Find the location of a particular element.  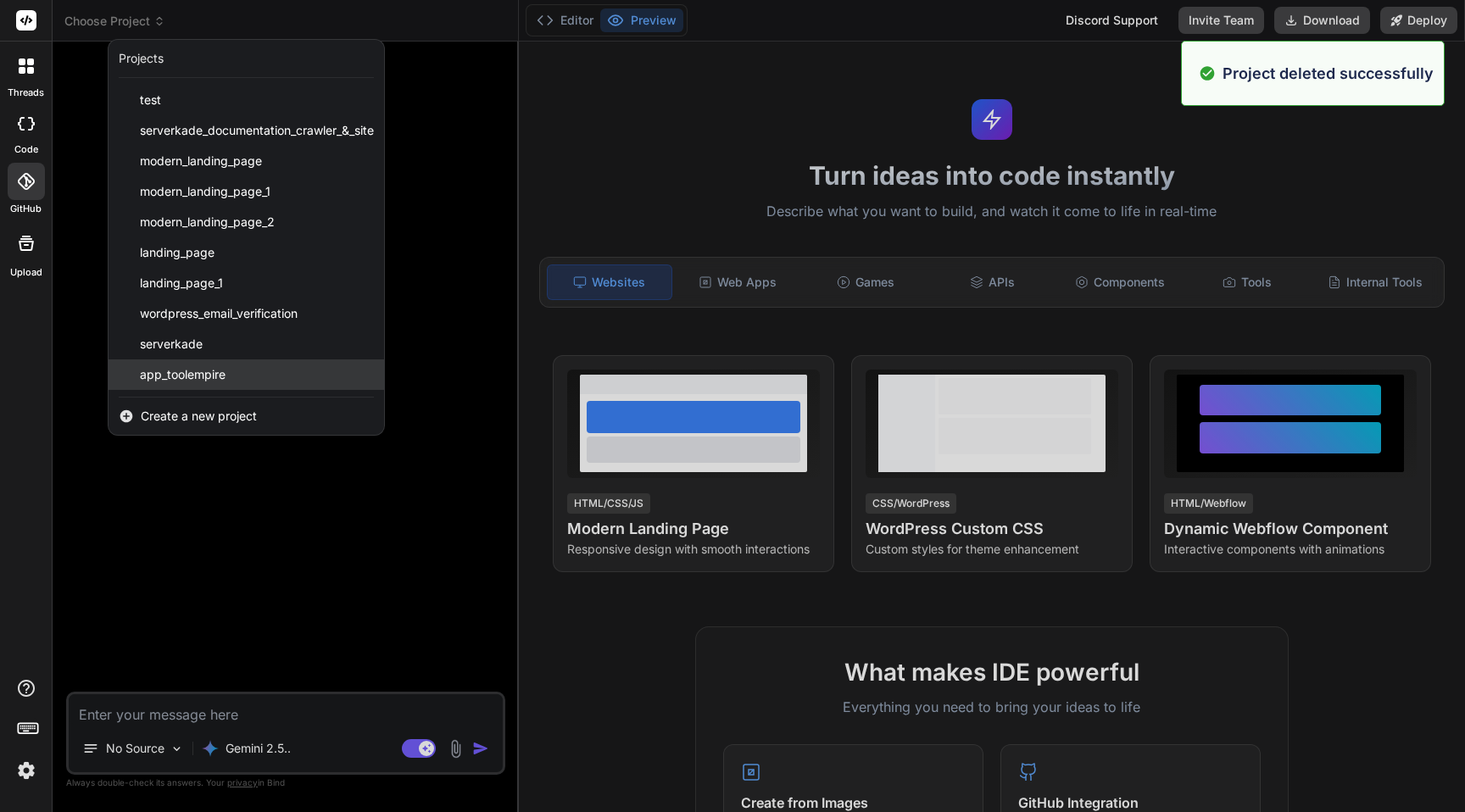

label: Upload is located at coordinates (26, 272).